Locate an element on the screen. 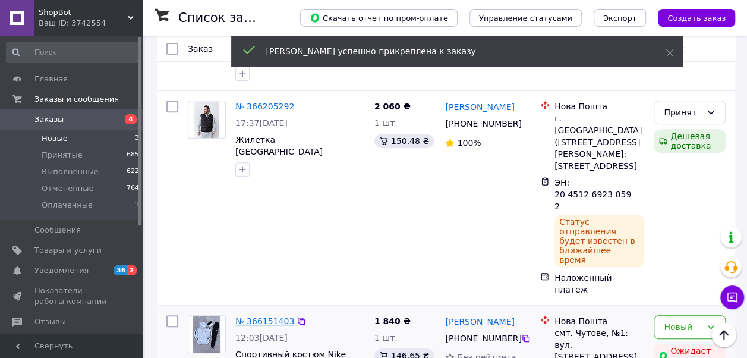 This screenshot has height=358, width=747. span: Отзывы is located at coordinates (50, 321).